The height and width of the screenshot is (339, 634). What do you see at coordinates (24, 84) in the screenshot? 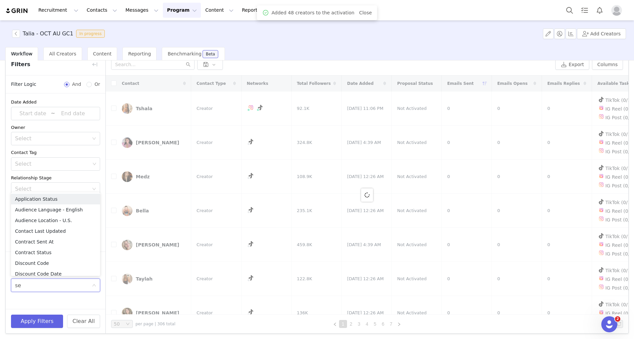
I see `span: Filter Logic` at bounding box center [24, 84].